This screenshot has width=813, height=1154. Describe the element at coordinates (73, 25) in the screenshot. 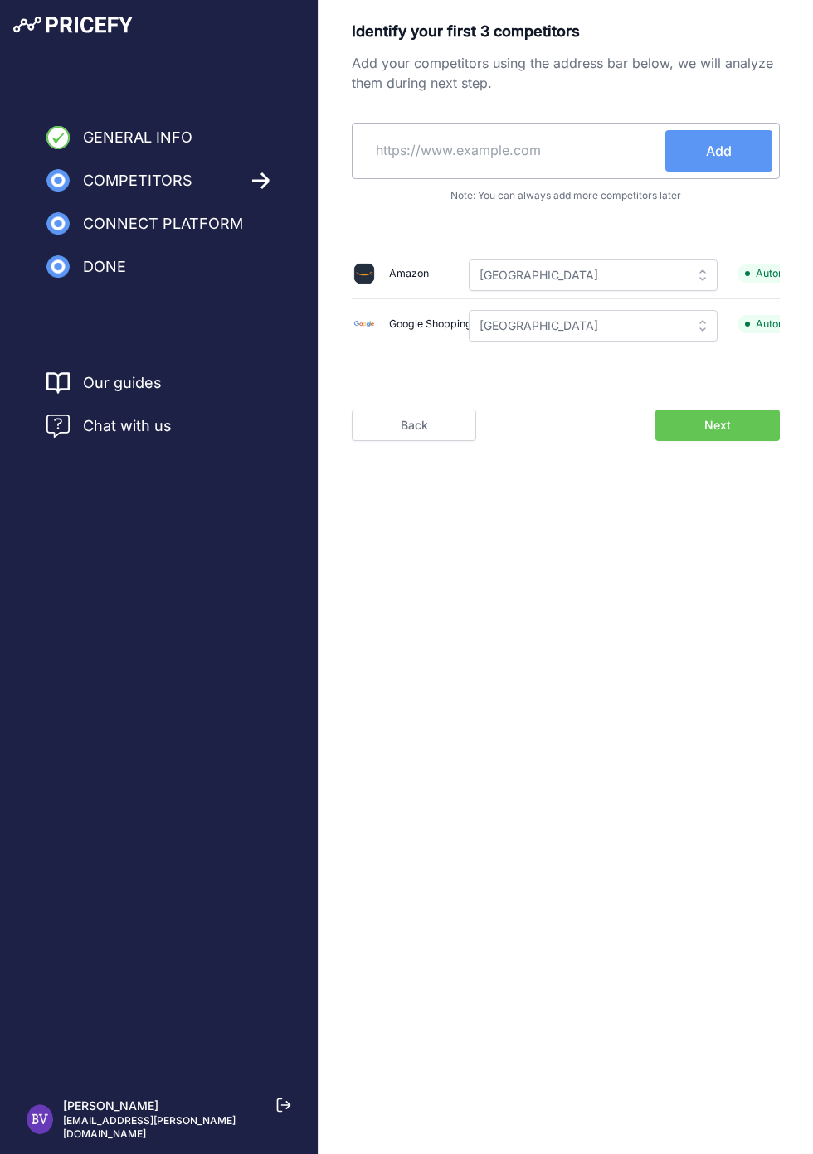

I see `img: Pricefy Logo` at that location.